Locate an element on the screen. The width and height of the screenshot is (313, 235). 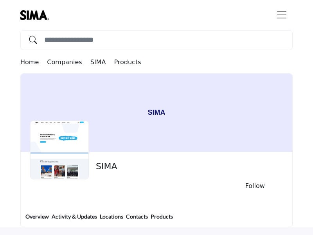
a: Overview is located at coordinates (37, 219).